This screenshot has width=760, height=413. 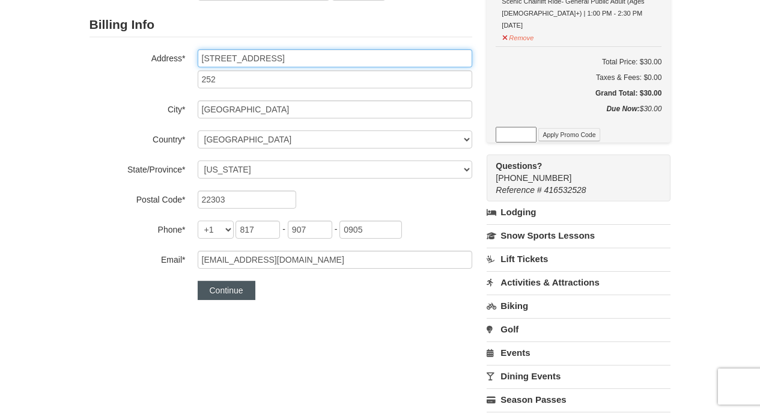 What do you see at coordinates (579, 77) in the screenshot?
I see `div: Taxes & Fees: $0.00` at bounding box center [579, 77].